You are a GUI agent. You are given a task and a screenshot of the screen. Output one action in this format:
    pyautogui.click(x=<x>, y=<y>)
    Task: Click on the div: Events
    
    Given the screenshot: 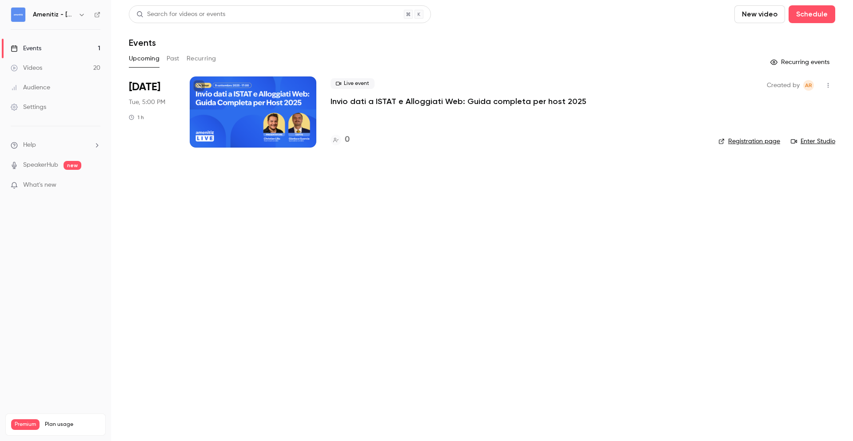 What is the action you would take?
    pyautogui.click(x=26, y=48)
    